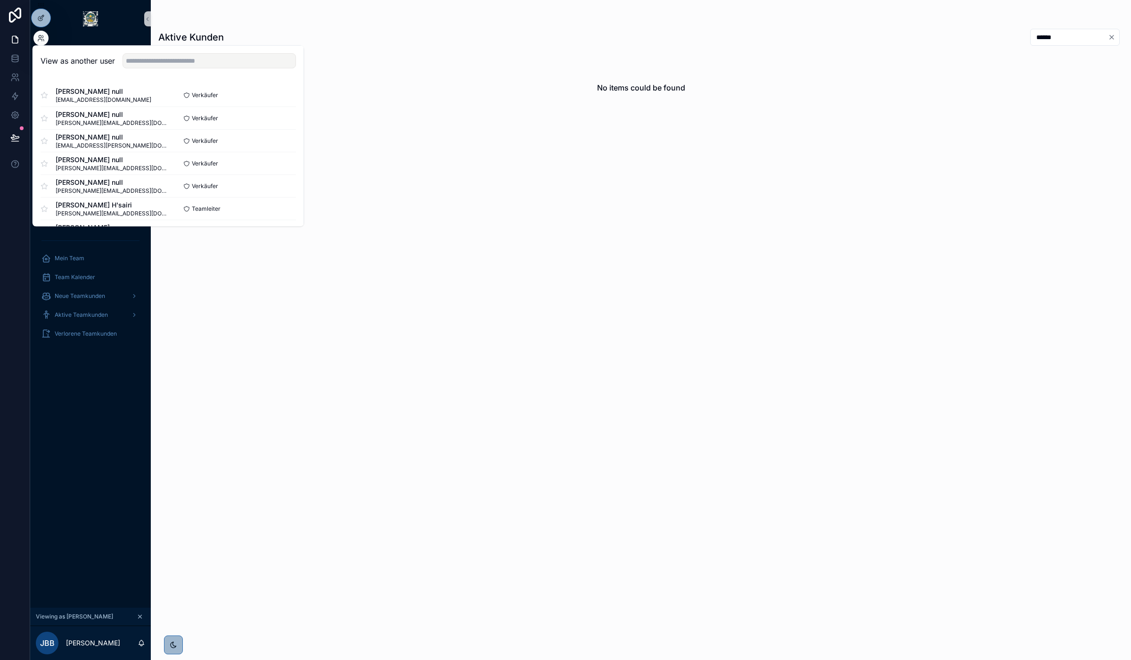  What do you see at coordinates (80, 296) in the screenshot?
I see `span: Neue Teamkunden` at bounding box center [80, 296].